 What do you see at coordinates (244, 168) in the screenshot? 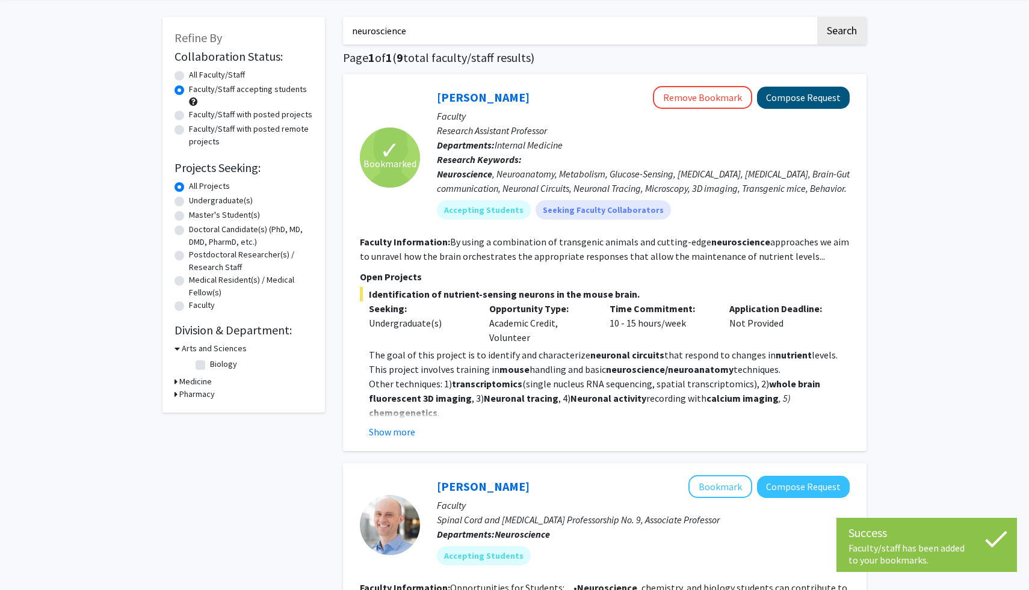
I see `h2: Projects Seeking:` at bounding box center [244, 168].